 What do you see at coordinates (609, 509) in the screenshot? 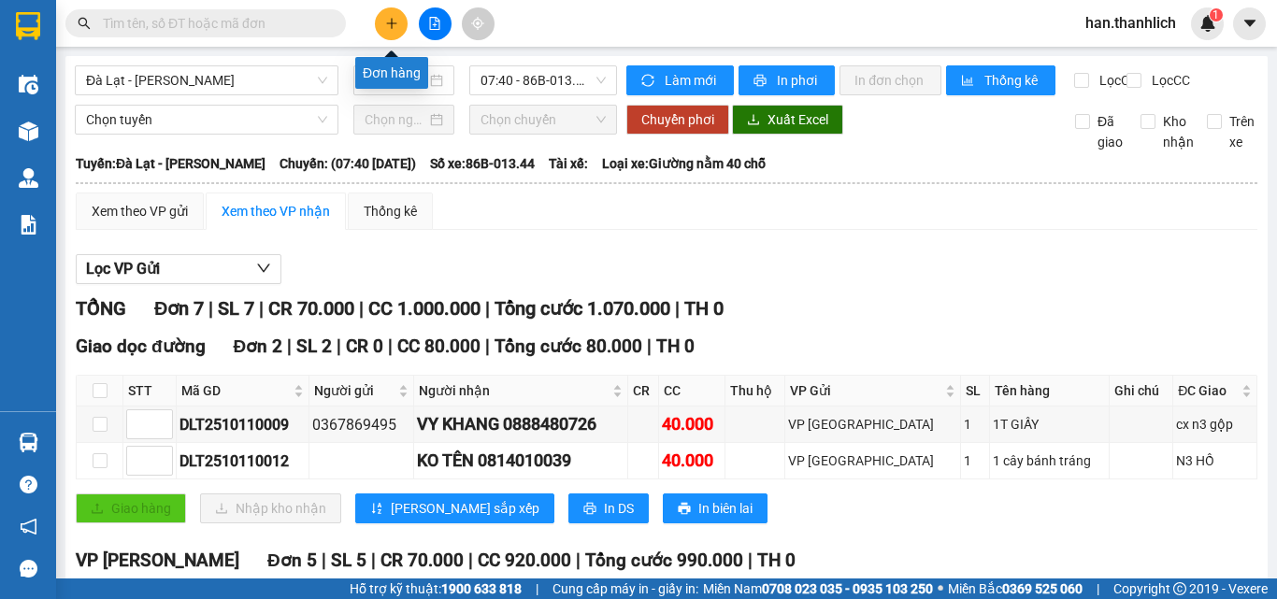
I see `button: printerIn DS` at bounding box center [609, 509].